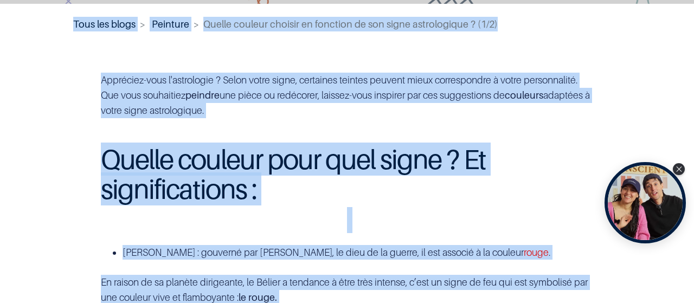  I want to click on div: Close Tolstoy widget, so click(679, 169).